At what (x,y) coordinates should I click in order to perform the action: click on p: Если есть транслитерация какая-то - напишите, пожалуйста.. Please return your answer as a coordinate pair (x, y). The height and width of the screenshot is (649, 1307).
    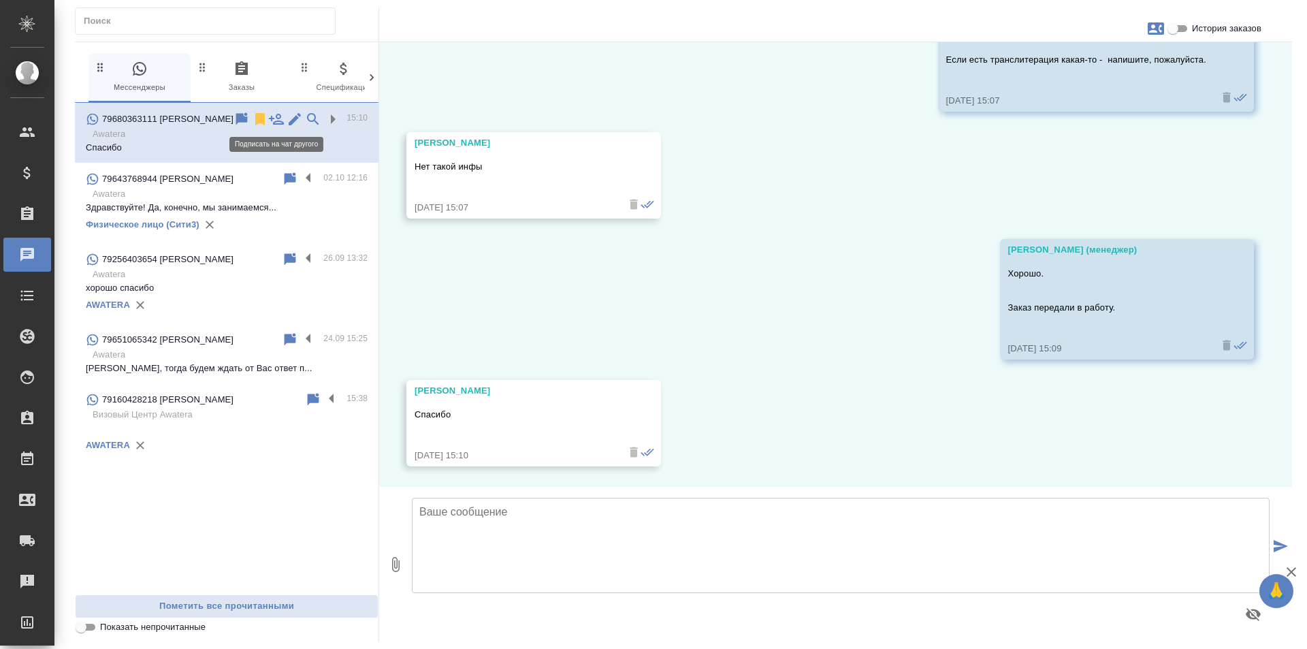
    Looking at the image, I should click on (1076, 60).